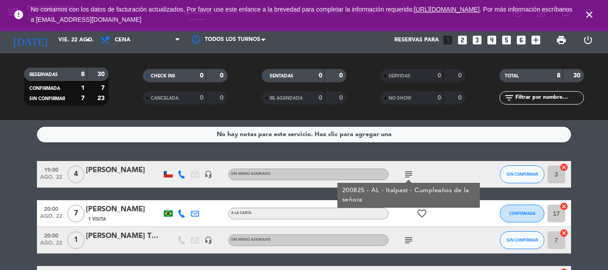 The width and height of the screenshot is (608, 270). What do you see at coordinates (19, 15) in the screenshot?
I see `i: error` at bounding box center [19, 15].